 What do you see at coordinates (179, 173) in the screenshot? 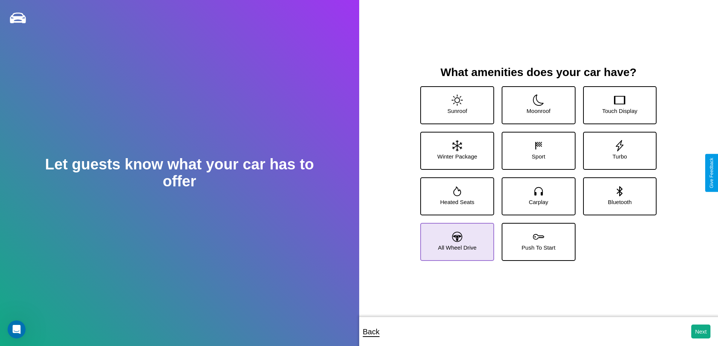
I see `h2: Let guests know what your car has to offer` at bounding box center [179, 173].